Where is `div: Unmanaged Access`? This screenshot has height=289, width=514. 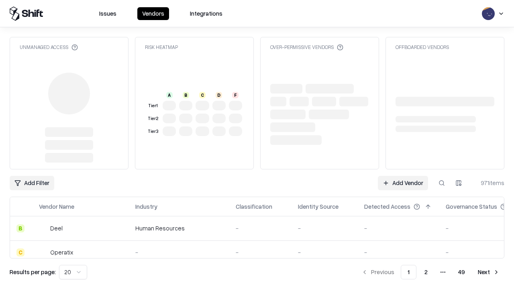 div: Unmanaged Access is located at coordinates (49, 47).